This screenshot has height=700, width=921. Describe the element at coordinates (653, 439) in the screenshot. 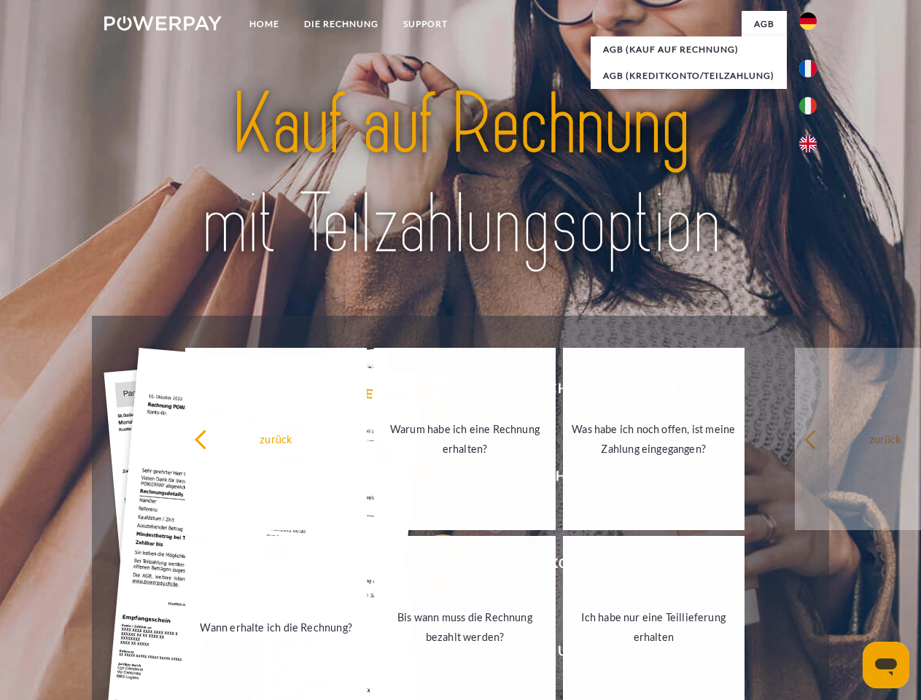

I see `a: Was habe ich noch offen, ist meine Zahlung eingegangen?` at that location.